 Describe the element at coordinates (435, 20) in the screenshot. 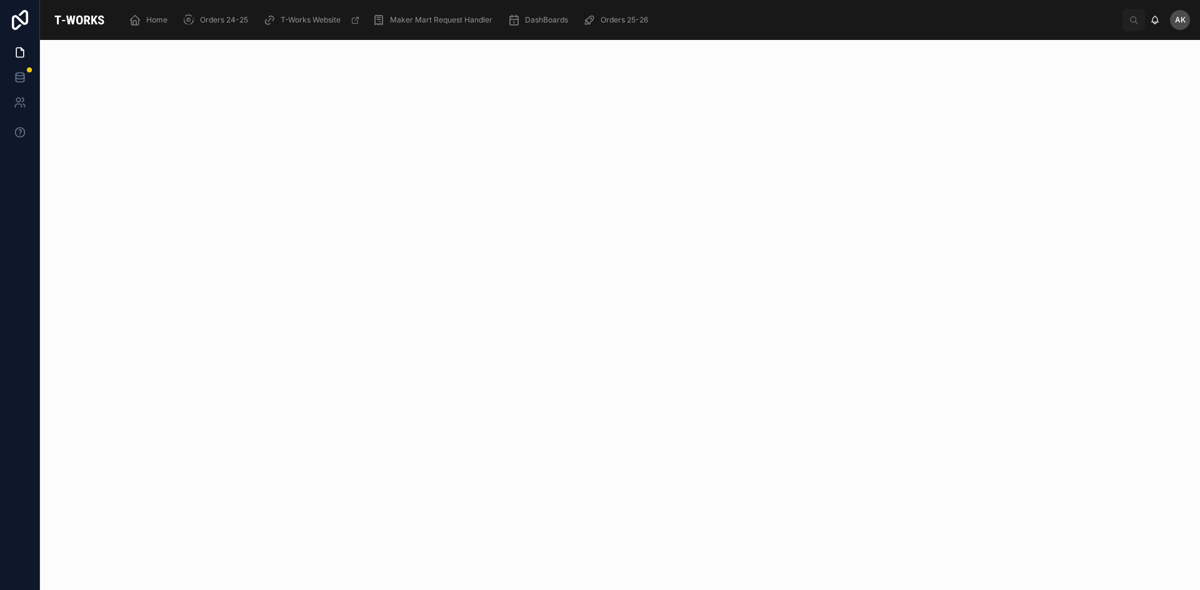

I see `a: Maker Mart Request Handler` at that location.